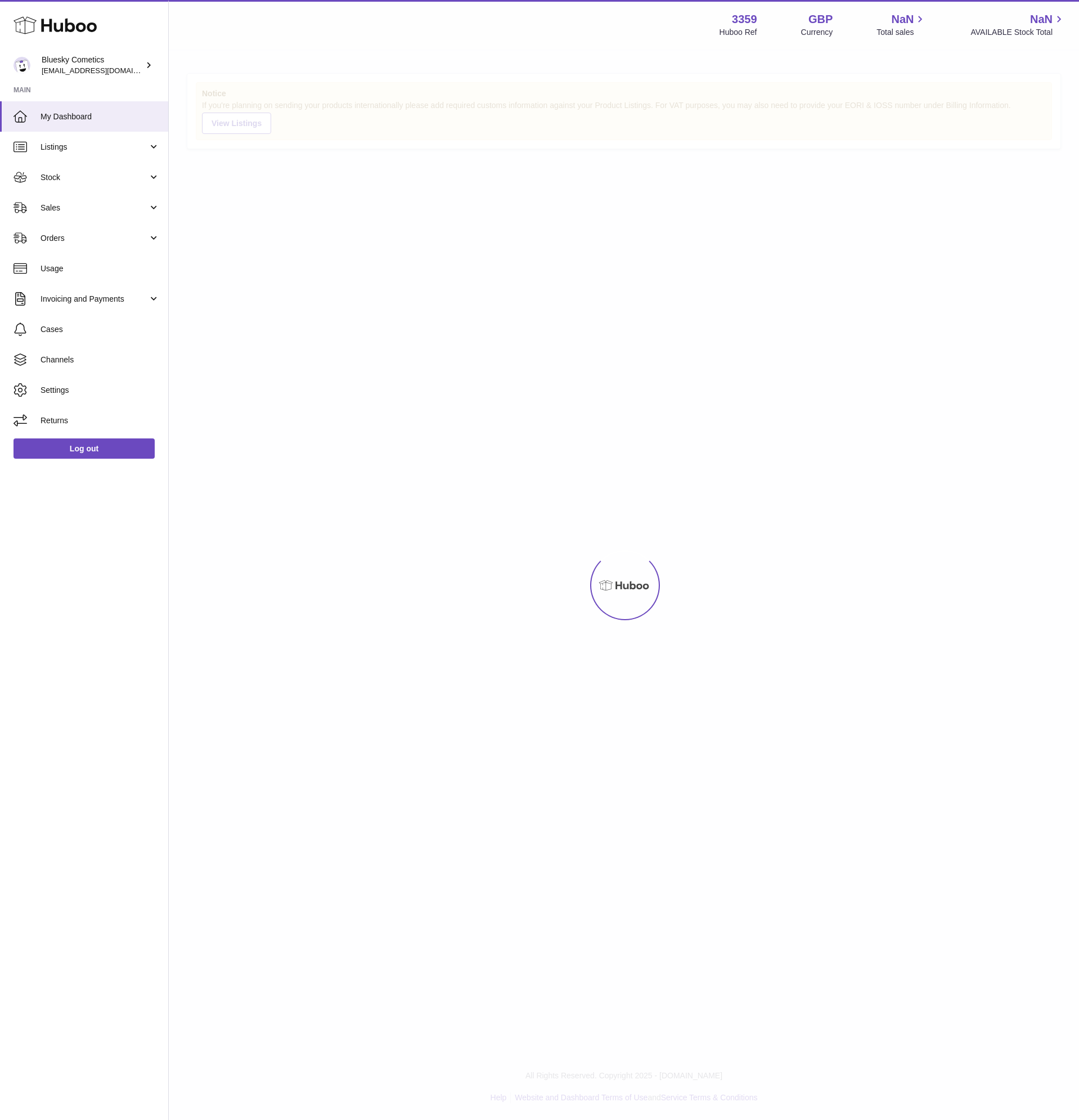  I want to click on span: Orders, so click(94, 238).